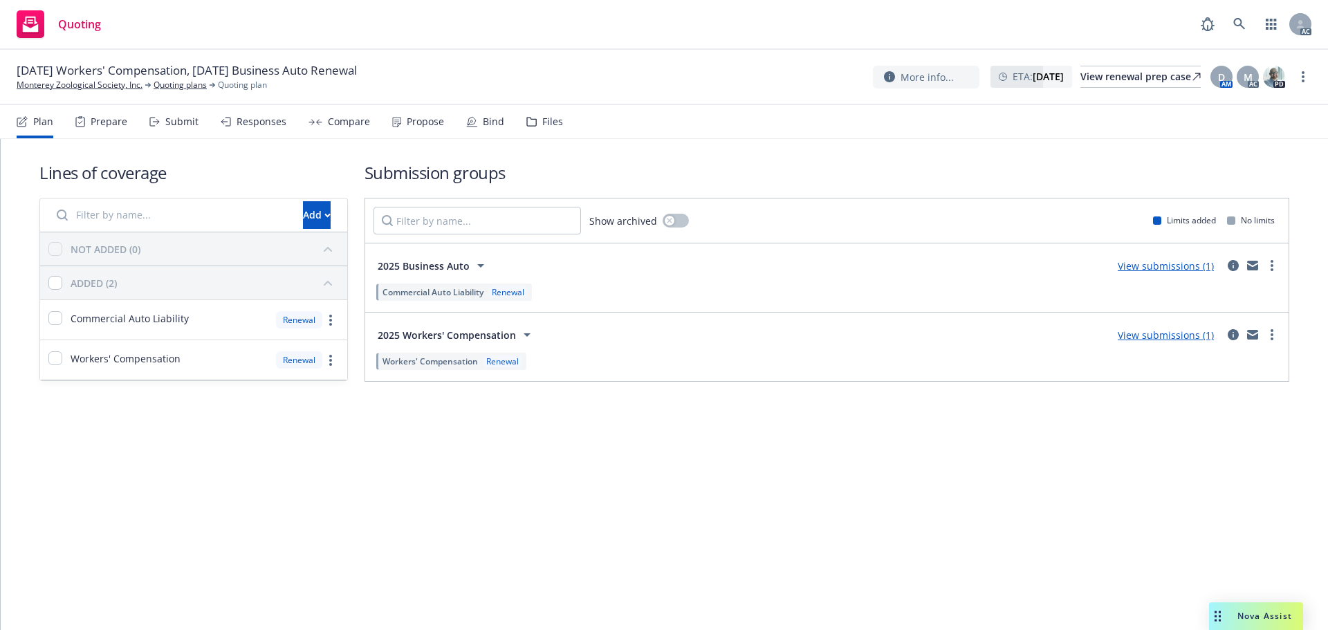  Describe the element at coordinates (59, 24) in the screenshot. I see `a: Quoting` at that location.